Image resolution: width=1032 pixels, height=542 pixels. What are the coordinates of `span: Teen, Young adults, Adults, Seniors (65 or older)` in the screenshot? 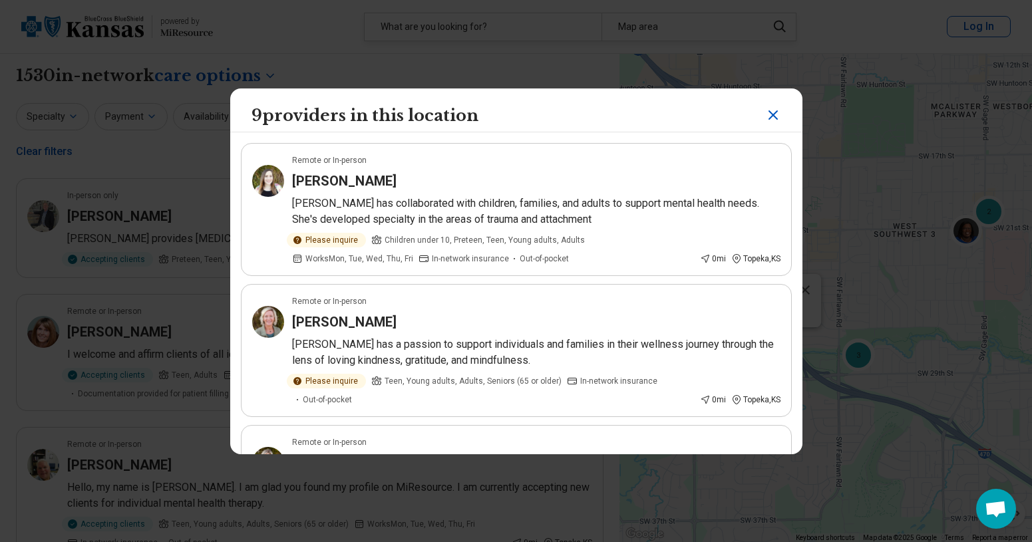 It's located at (473, 381).